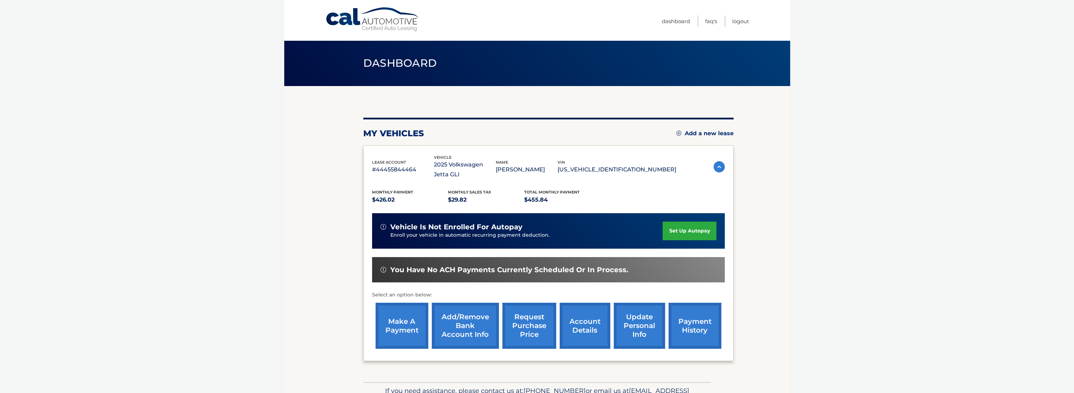 The width and height of the screenshot is (1074, 393). What do you see at coordinates (695, 326) in the screenshot?
I see `a: payment history` at bounding box center [695, 326].